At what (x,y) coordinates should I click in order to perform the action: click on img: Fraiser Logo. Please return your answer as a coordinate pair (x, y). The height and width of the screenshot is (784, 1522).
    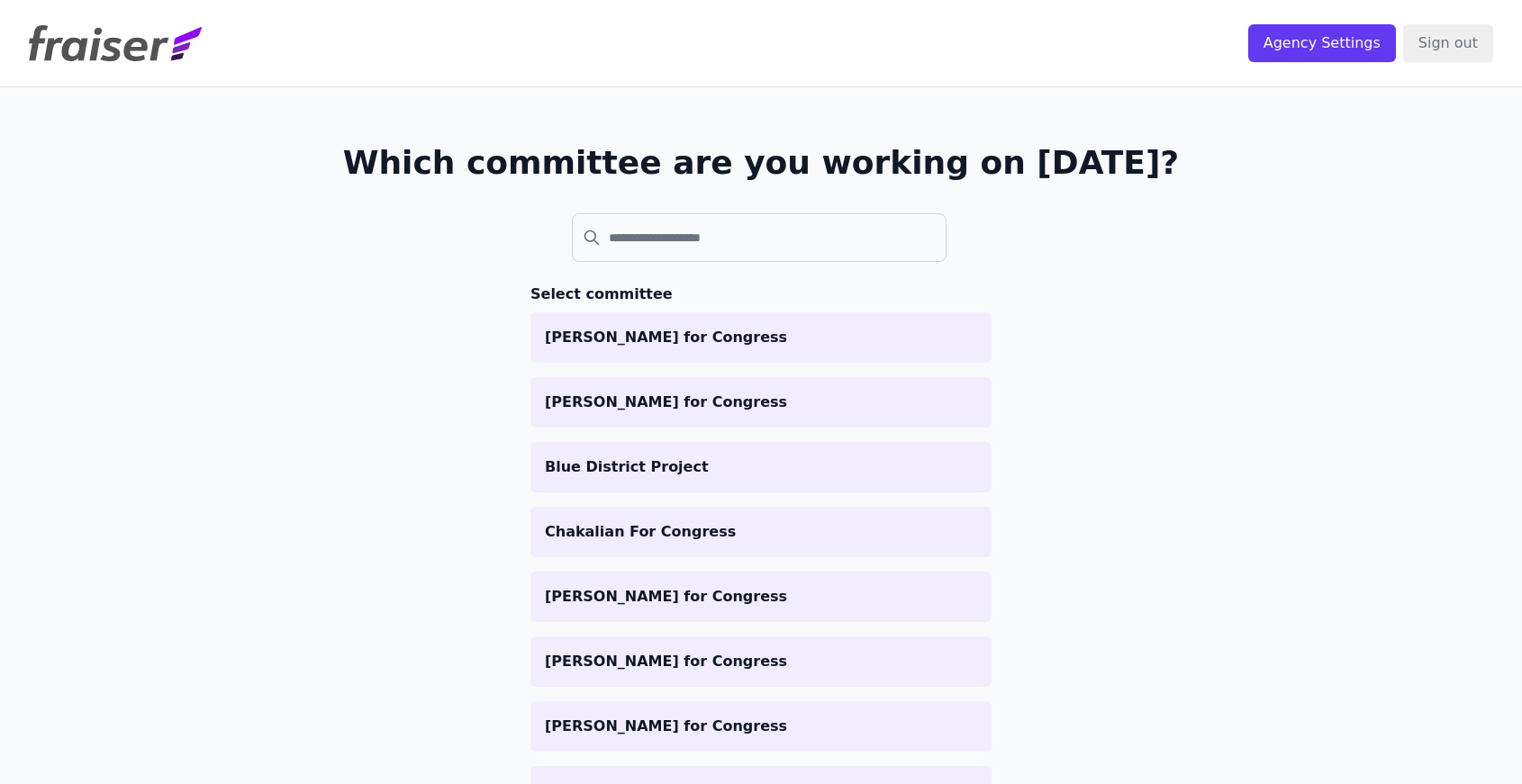
    Looking at the image, I should click on (115, 44).